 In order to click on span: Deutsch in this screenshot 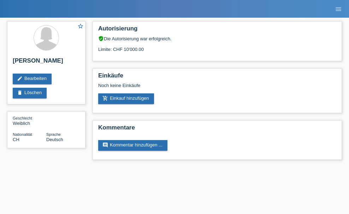, I will do `click(55, 139)`.